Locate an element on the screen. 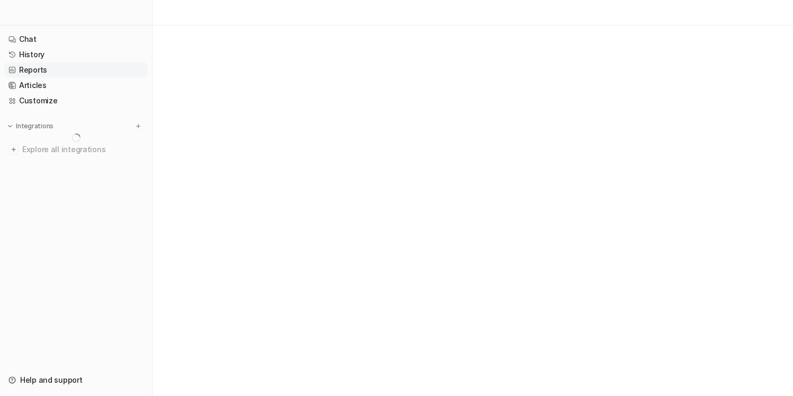 This screenshot has height=396, width=793. span: Explore all integrations is located at coordinates (83, 149).